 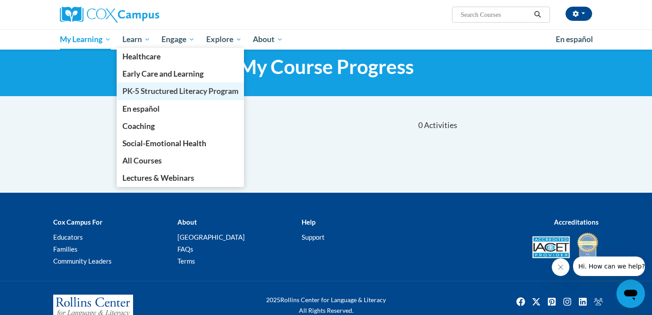 I want to click on span: All Courses, so click(x=142, y=161).